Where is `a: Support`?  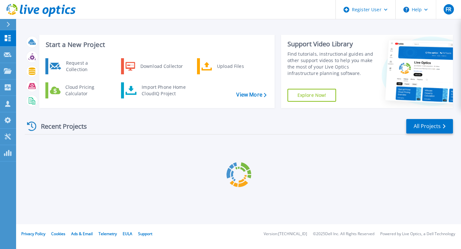 a: Support is located at coordinates (145, 234).